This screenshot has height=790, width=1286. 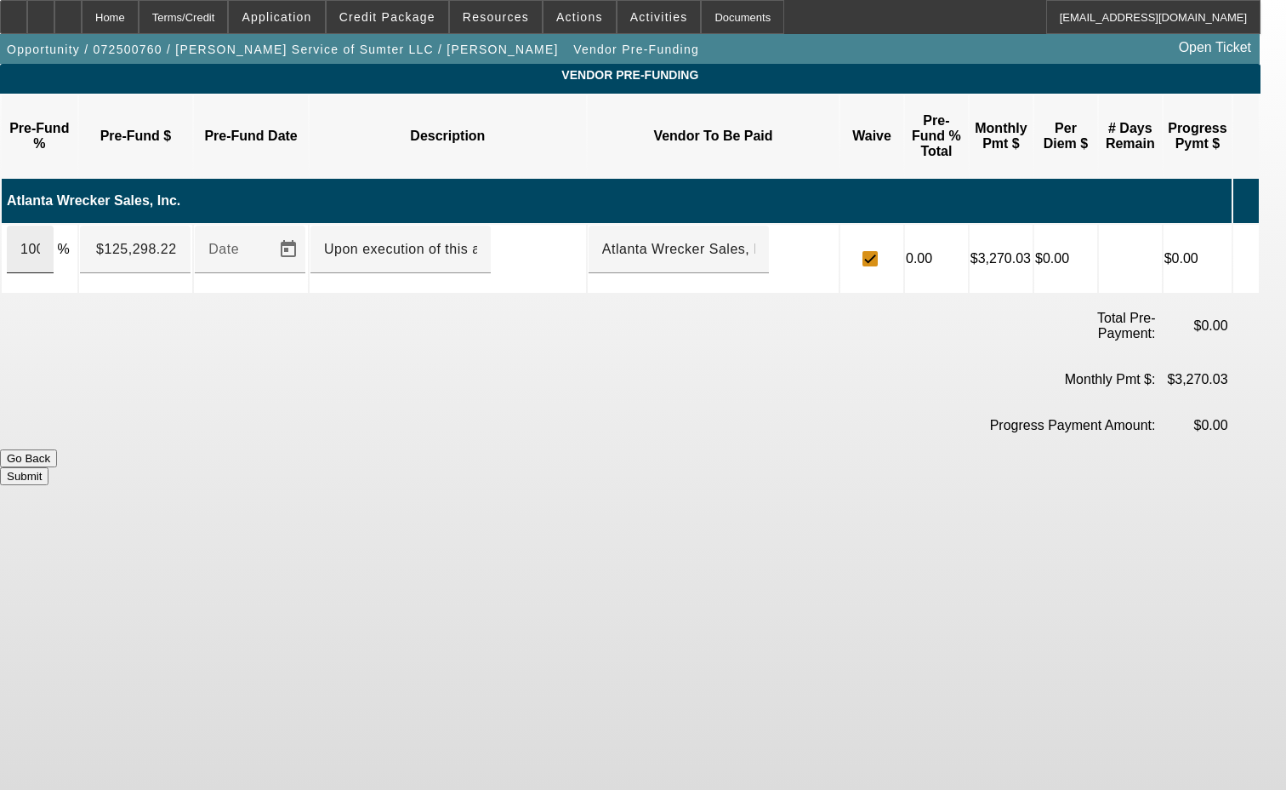 What do you see at coordinates (496, 17) in the screenshot?
I see `button: Resources` at bounding box center [496, 17].